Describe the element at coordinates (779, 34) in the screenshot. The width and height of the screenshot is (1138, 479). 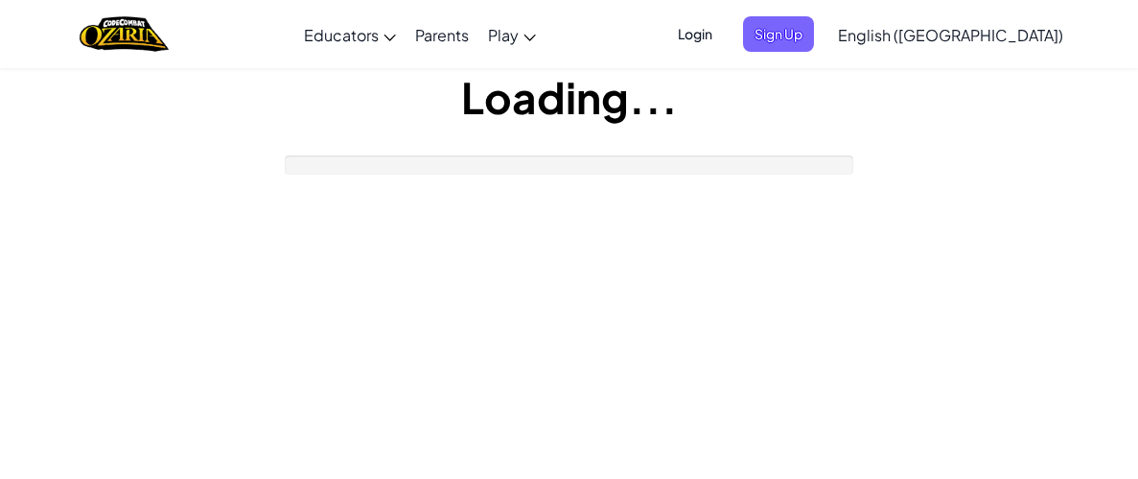
I see `span: Sign Up` at that location.